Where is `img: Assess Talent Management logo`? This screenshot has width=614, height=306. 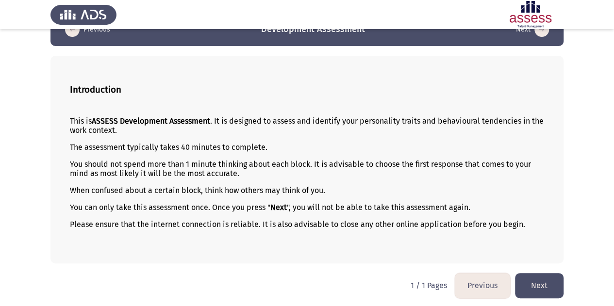
img: Assess Talent Management logo is located at coordinates (83, 15).